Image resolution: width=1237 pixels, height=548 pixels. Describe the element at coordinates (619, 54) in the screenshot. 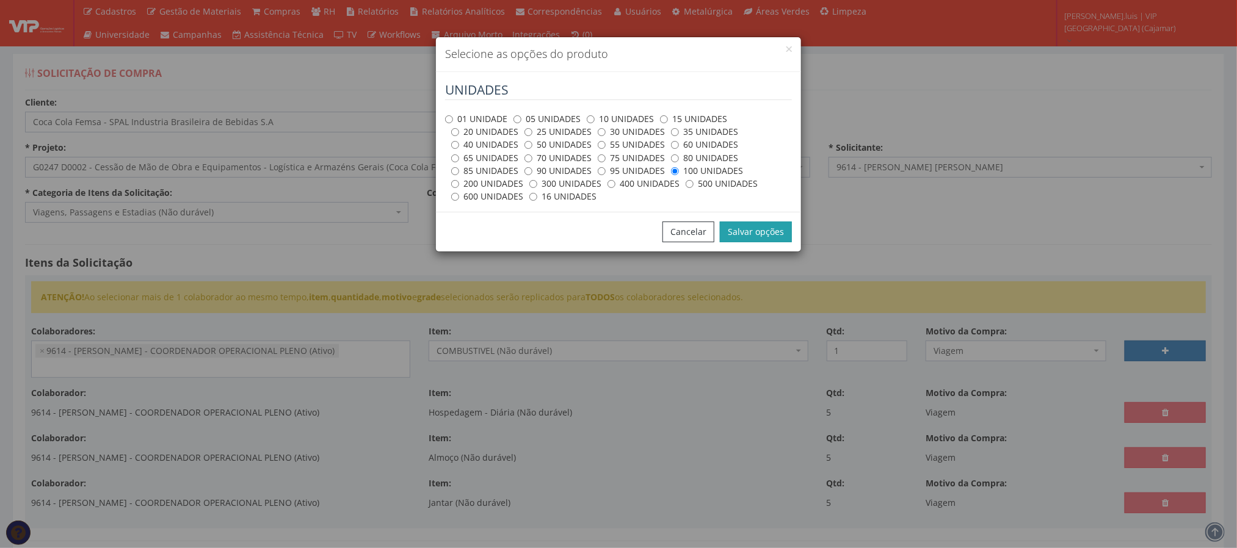

I see `h4: Selecione as opções do produto` at that location.